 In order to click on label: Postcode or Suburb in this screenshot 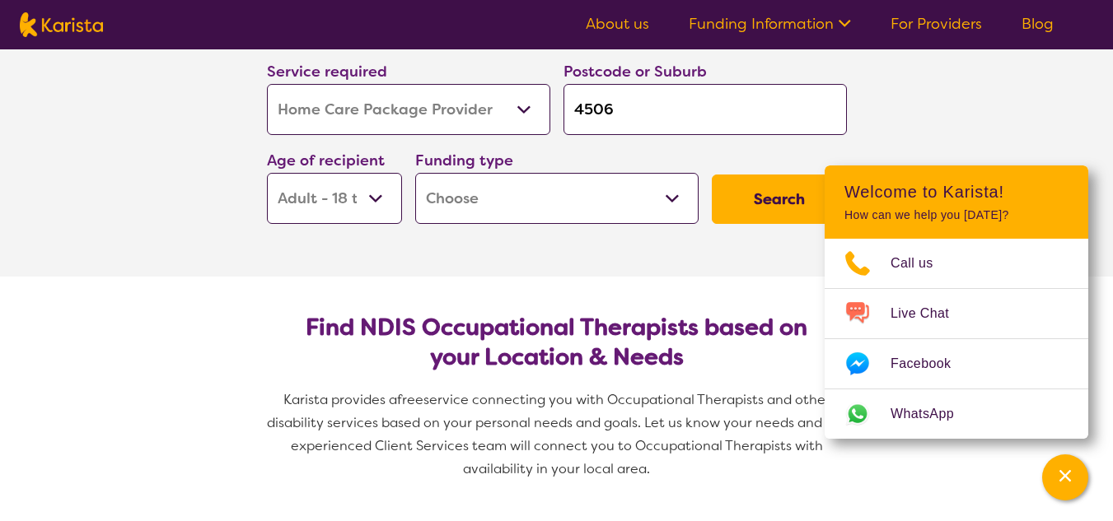, I will do `click(635, 72)`.